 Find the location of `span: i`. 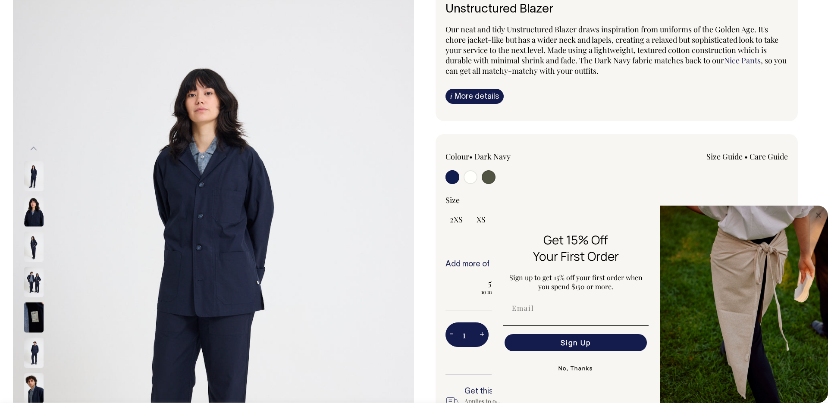

span: i is located at coordinates (451, 96).